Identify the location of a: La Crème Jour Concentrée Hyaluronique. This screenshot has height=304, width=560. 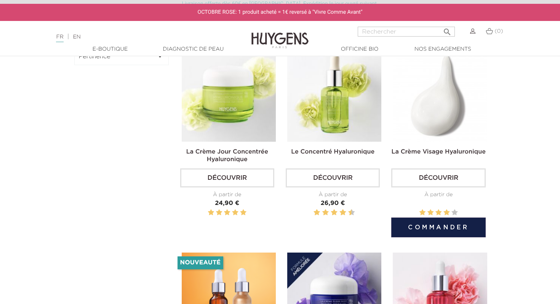
(227, 156).